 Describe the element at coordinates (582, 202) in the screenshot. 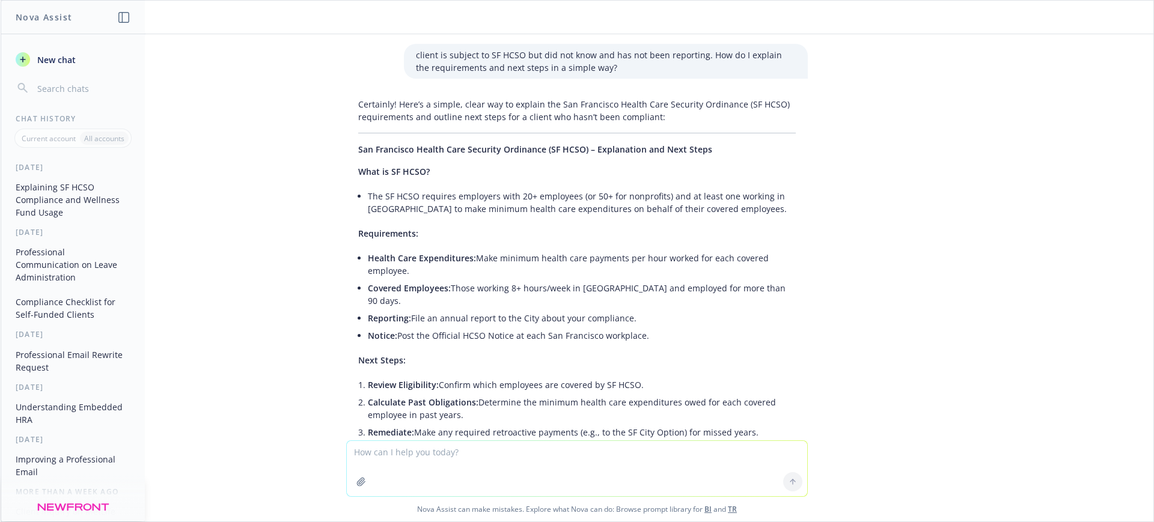

I see `li: The SF HCSO requires employers with 20+ employees (or 50+ for nonprofits) and at least one workin...` at that location.